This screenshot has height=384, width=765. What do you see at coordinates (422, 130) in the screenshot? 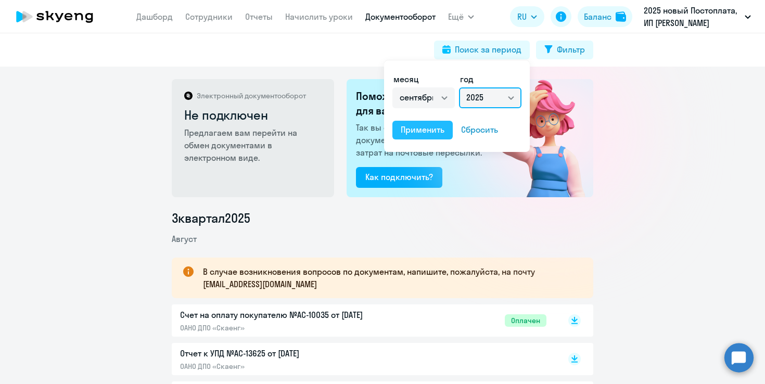
I see `div: Применить` at bounding box center [422, 130].